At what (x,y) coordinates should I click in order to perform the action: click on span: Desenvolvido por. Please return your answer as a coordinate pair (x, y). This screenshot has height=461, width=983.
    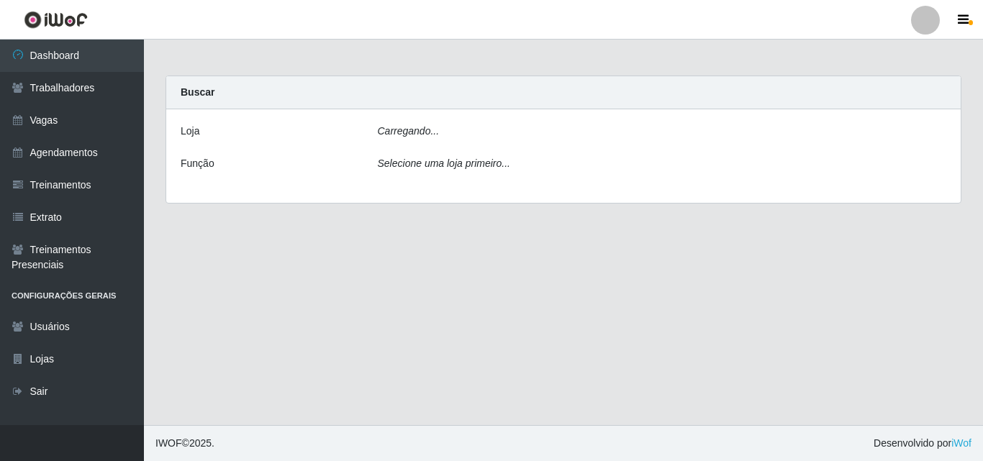
    Looking at the image, I should click on (923, 443).